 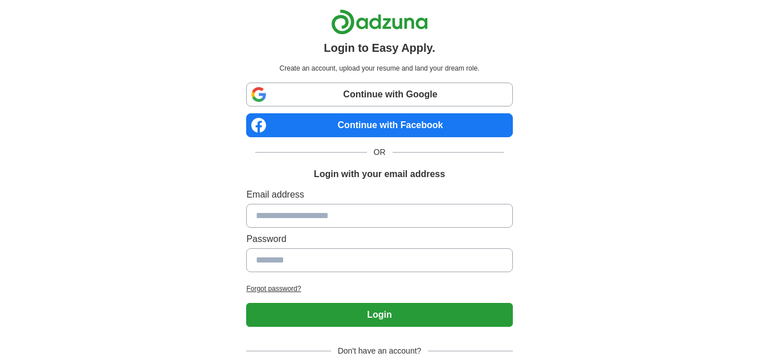 What do you see at coordinates (379, 315) in the screenshot?
I see `button: Login` at bounding box center [379, 315].